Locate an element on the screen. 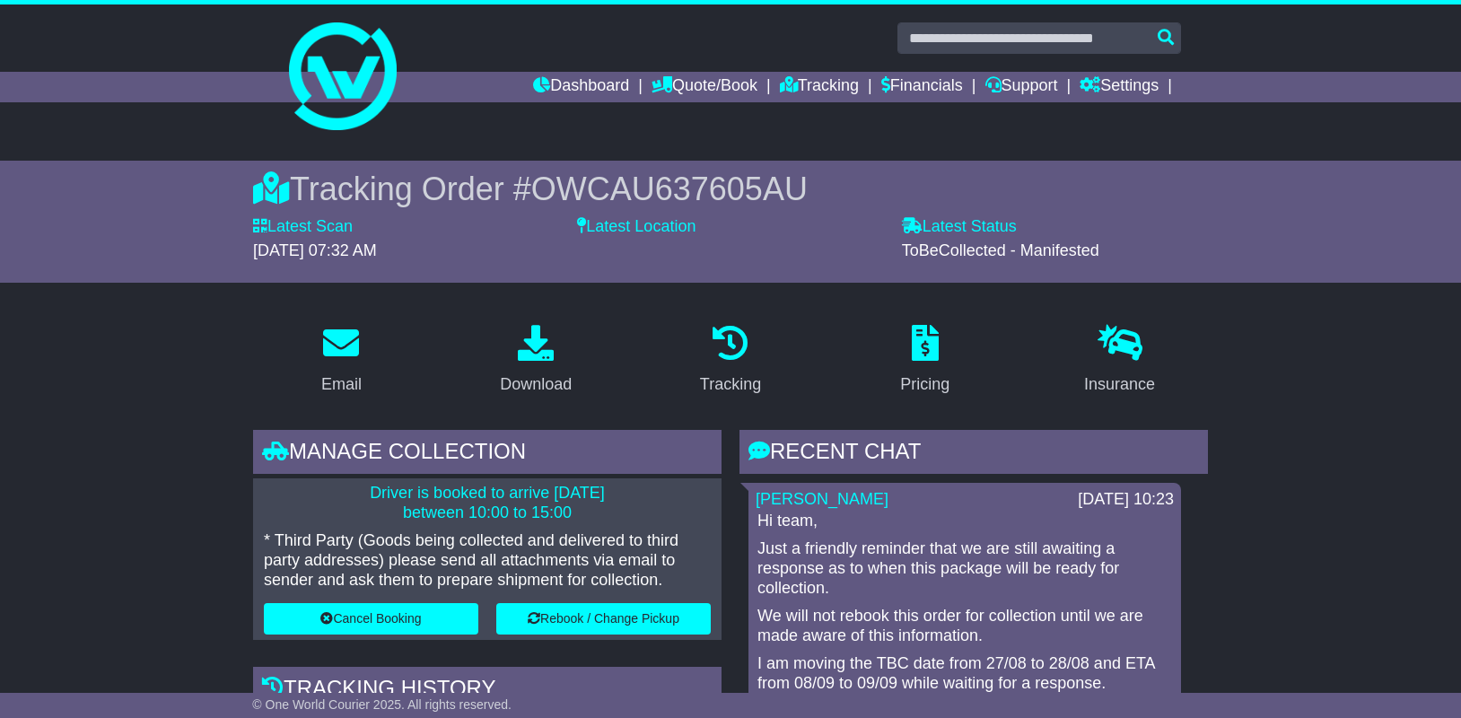 Image resolution: width=1461 pixels, height=718 pixels. label: Latest Location is located at coordinates (636, 227).